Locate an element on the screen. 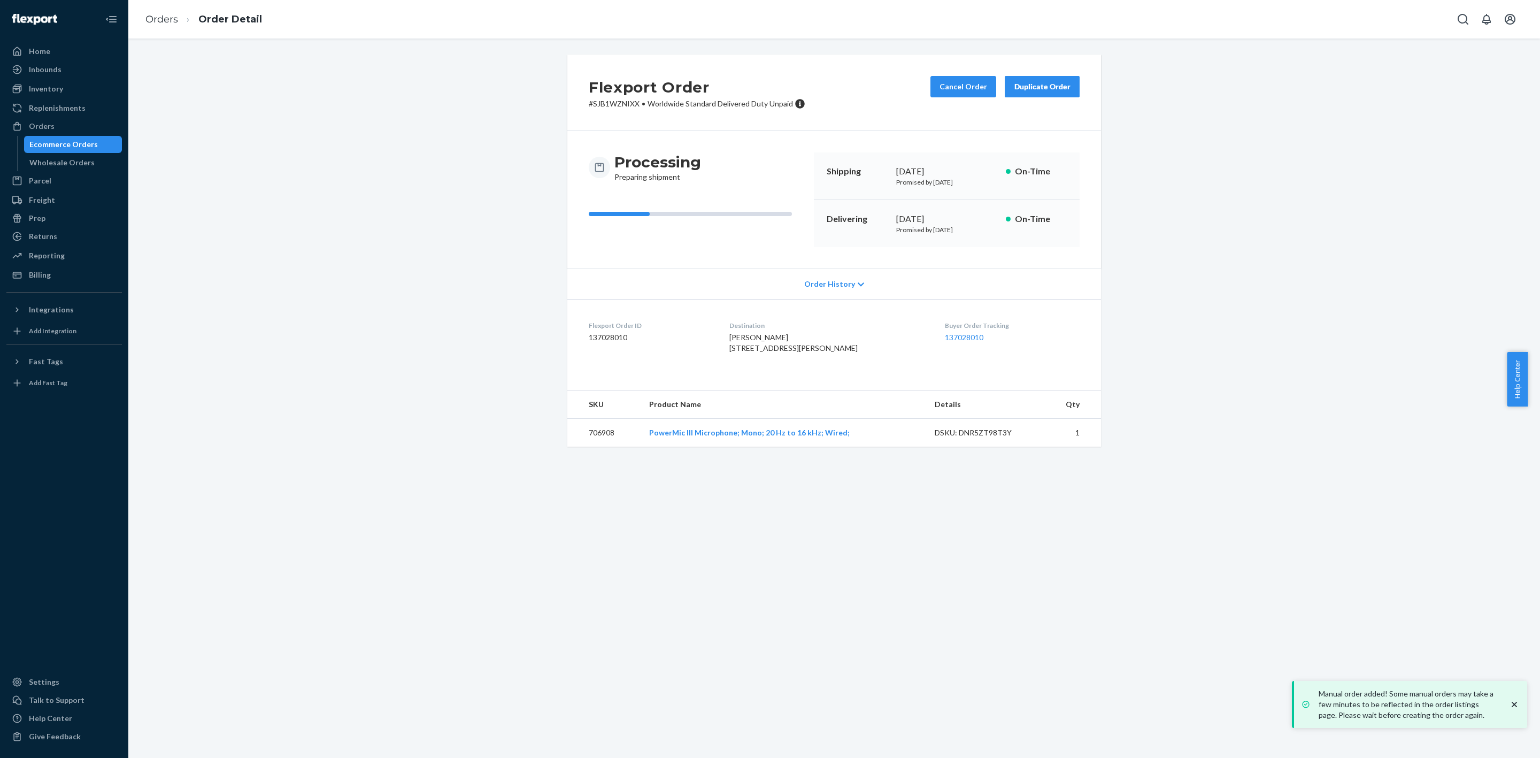 Image resolution: width=1540 pixels, height=758 pixels. img: Flexport logo is located at coordinates (34, 19).